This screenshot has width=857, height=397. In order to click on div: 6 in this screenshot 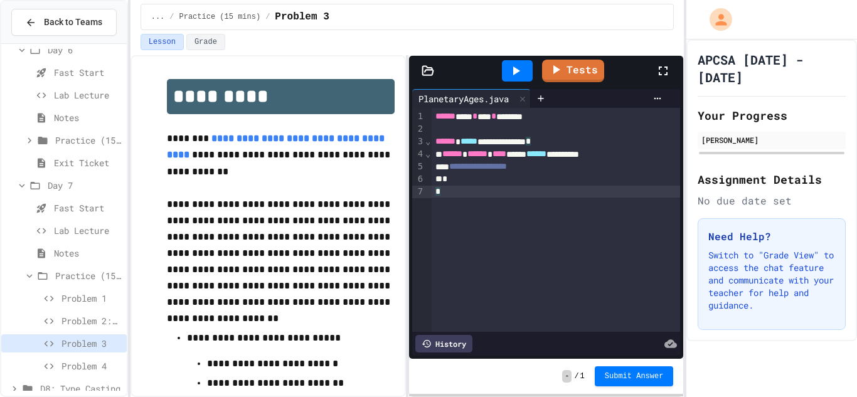, I will do `click(418, 179)`.